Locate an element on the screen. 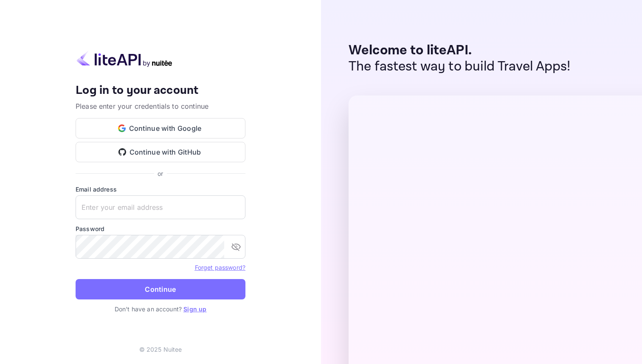  img: liteapi is located at coordinates (124, 59).